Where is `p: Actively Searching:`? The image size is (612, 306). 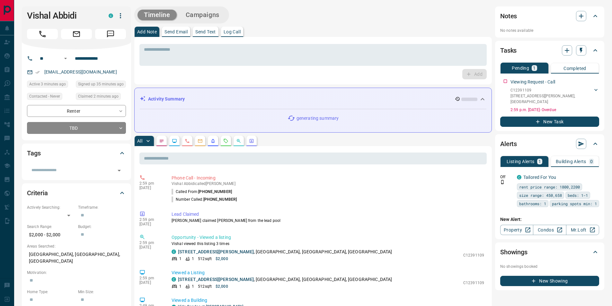
p: Actively Searching: is located at coordinates (51, 207).